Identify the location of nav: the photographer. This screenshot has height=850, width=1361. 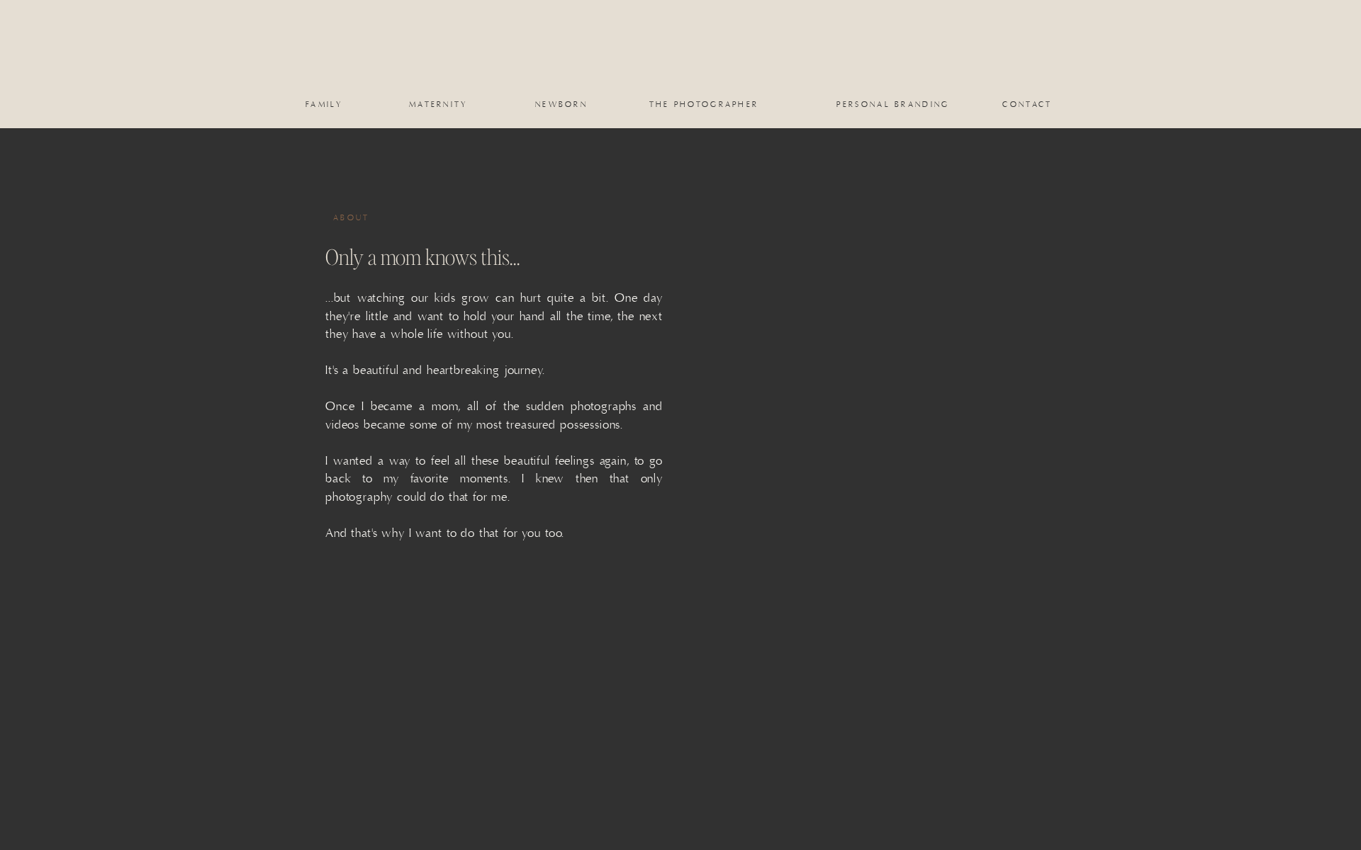
(704, 104).